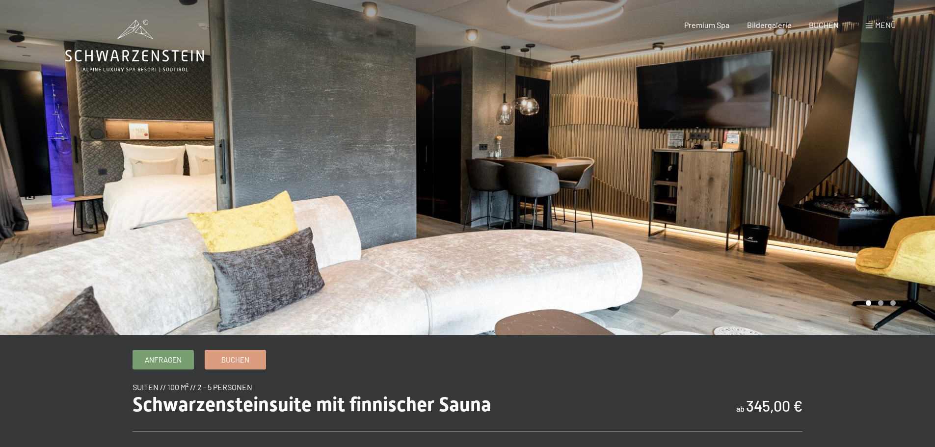 The height and width of the screenshot is (447, 935). I want to click on span: BUCHEN, so click(824, 25).